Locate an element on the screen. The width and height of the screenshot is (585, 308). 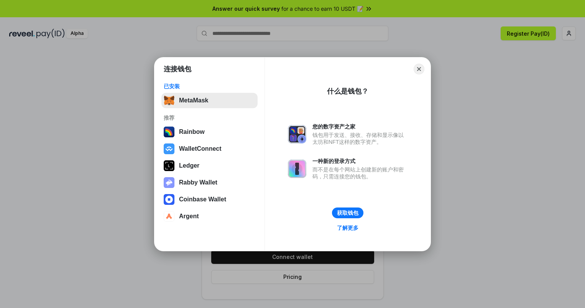
div: 什么是钱包？ is located at coordinates (348, 91).